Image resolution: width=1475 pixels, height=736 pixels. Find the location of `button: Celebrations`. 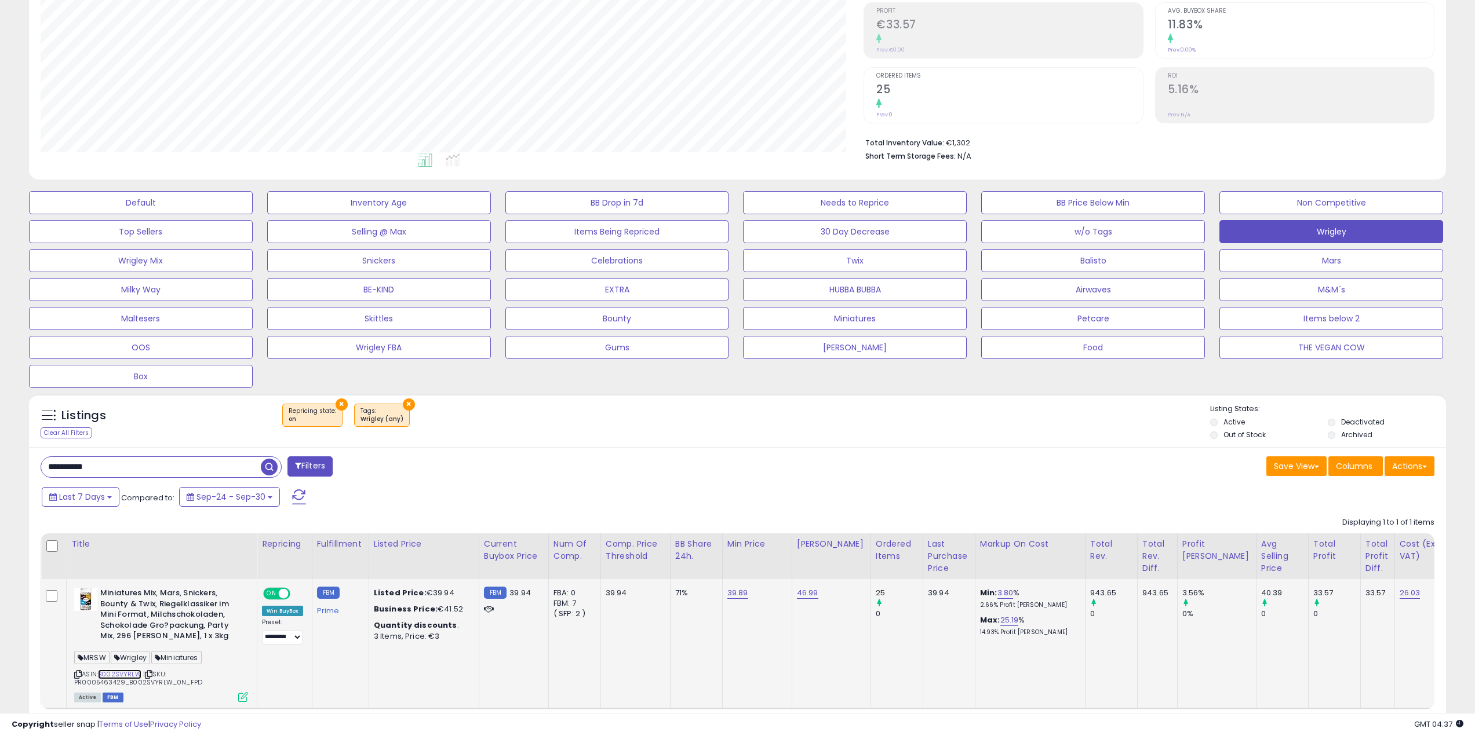

button: Celebrations is located at coordinates (617, 261).